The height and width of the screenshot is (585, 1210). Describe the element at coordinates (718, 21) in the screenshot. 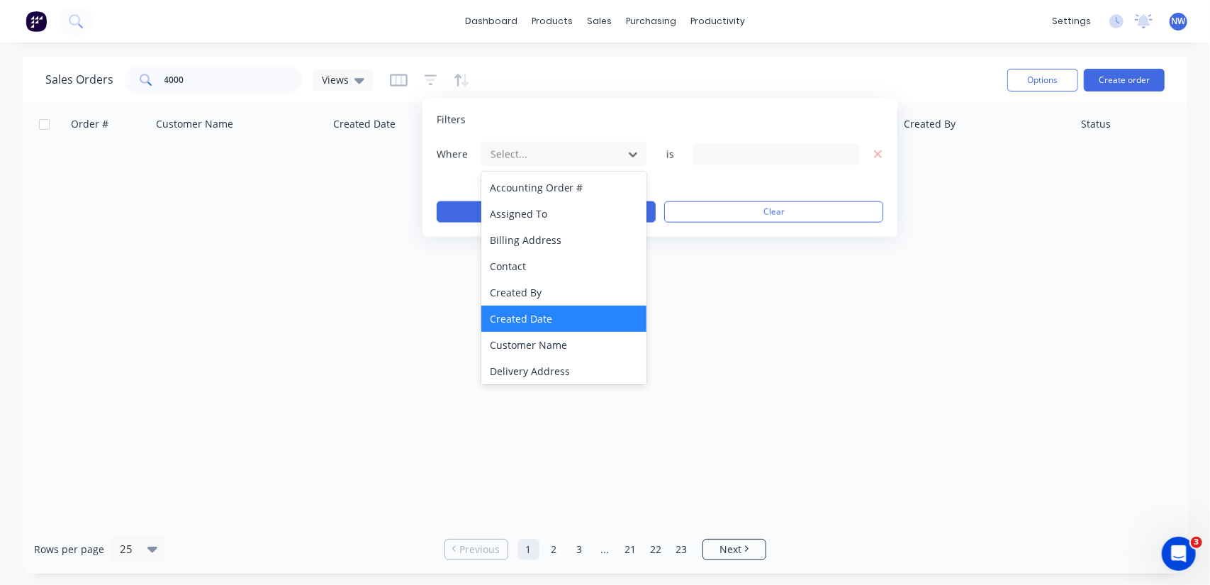

I see `div: productivity` at that location.